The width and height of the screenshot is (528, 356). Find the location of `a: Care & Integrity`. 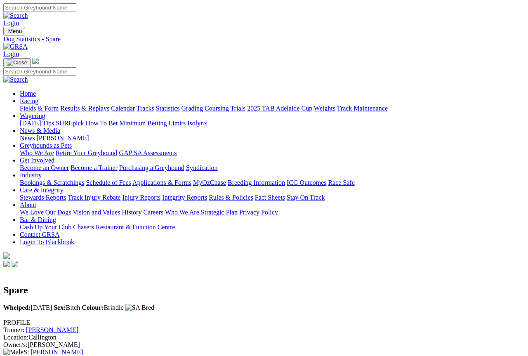

a: Care & Integrity is located at coordinates (42, 190).